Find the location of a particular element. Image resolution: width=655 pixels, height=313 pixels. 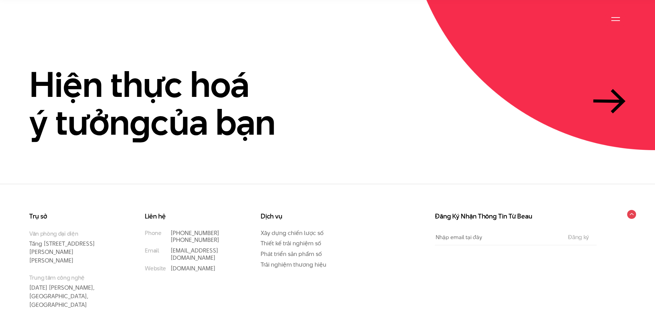

h3: Đăng Ký Nhận Thông Tin Từ Beau is located at coordinates (516, 217).